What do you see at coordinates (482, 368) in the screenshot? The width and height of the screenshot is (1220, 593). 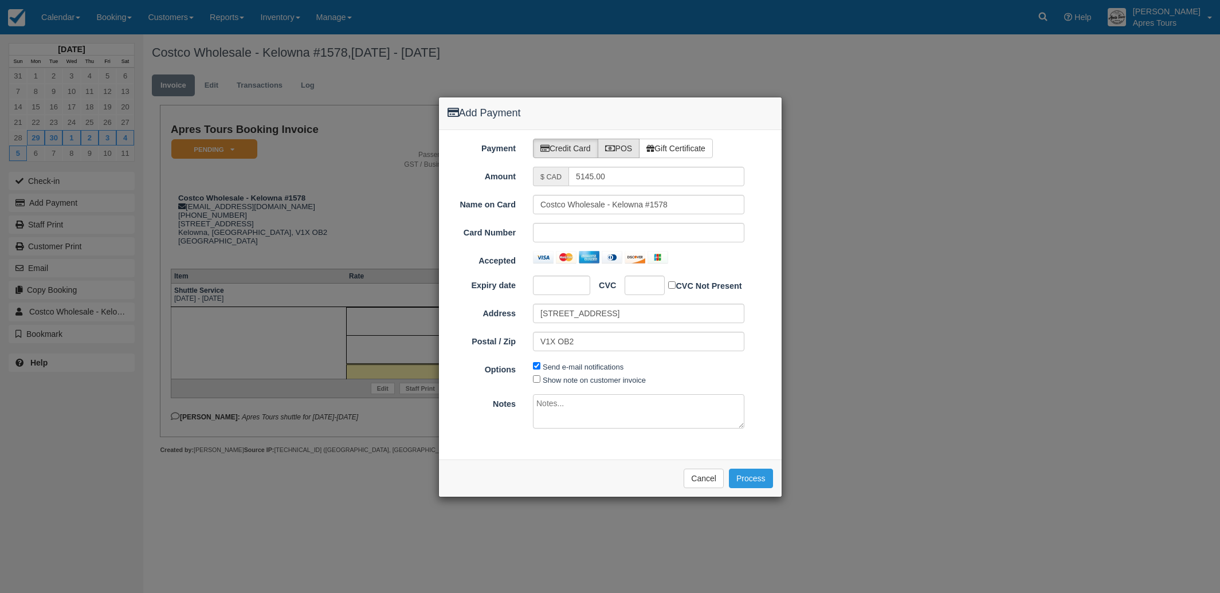 I see `label: Options` at bounding box center [482, 368].